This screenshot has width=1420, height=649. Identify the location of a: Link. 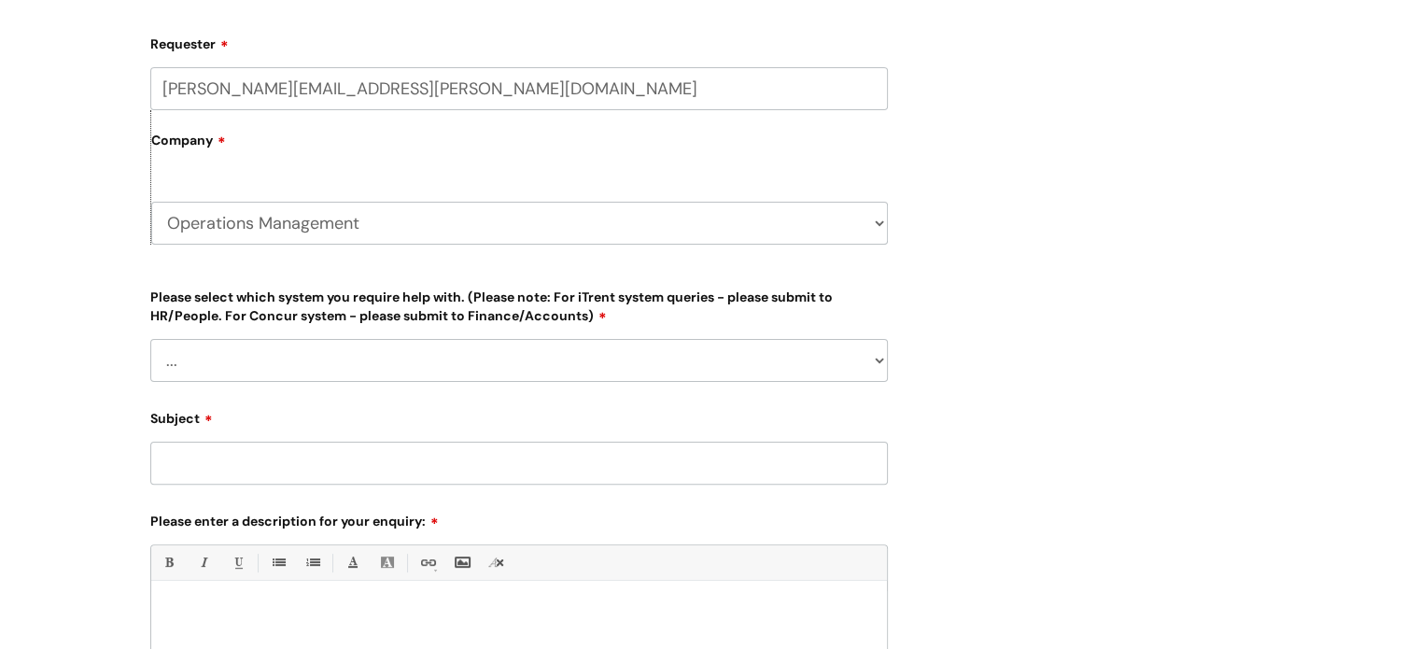
(427, 562).